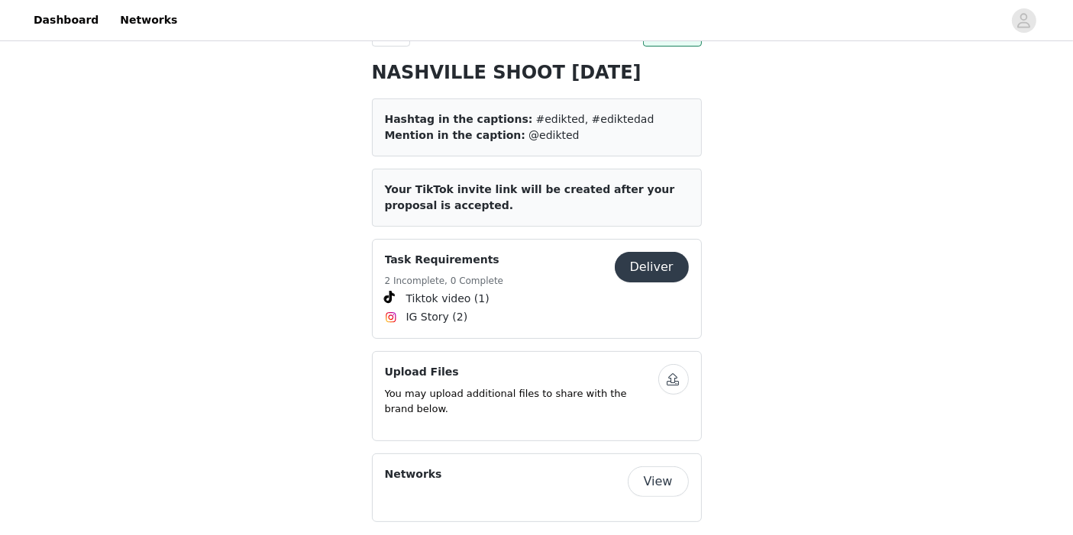  What do you see at coordinates (658, 482) in the screenshot?
I see `button: View` at bounding box center [658, 482].